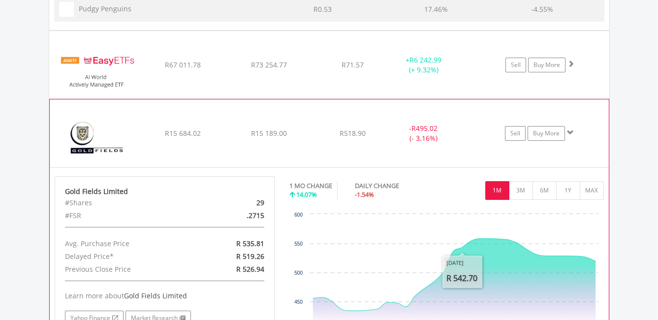 The image size is (658, 320). I want to click on div: + (+ 9.32%), so click(424, 65).